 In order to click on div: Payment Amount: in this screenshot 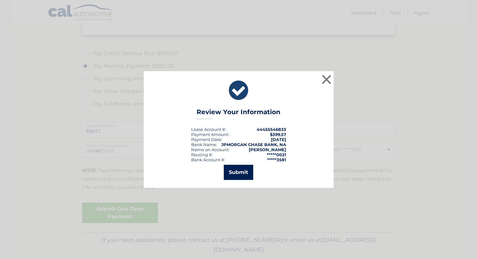, I will do `click(210, 135)`.